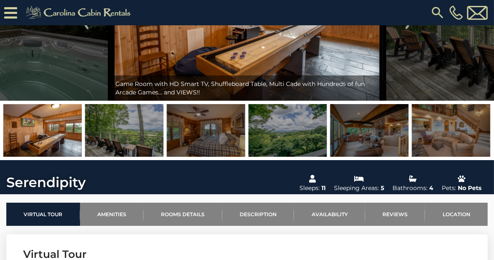  Describe the element at coordinates (457, 214) in the screenshot. I see `a: Location` at that location.